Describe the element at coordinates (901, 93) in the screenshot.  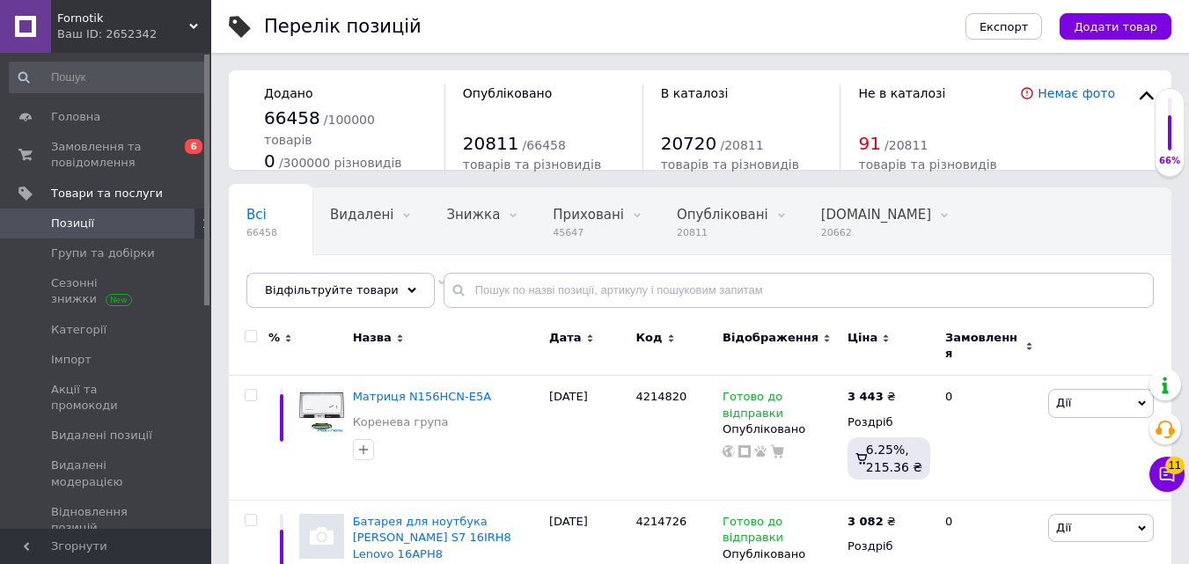
I see `span: Не в каталозі` at that location.